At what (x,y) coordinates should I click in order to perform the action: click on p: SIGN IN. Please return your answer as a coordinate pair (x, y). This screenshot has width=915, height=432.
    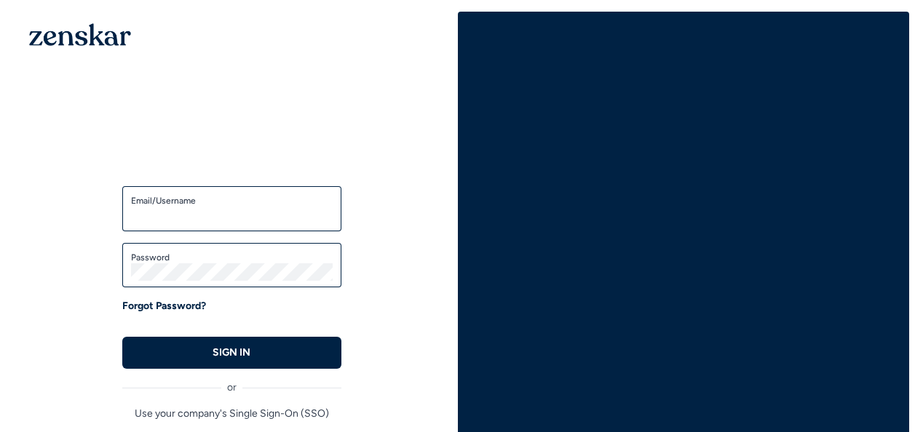
    Looking at the image, I should click on (231, 353).